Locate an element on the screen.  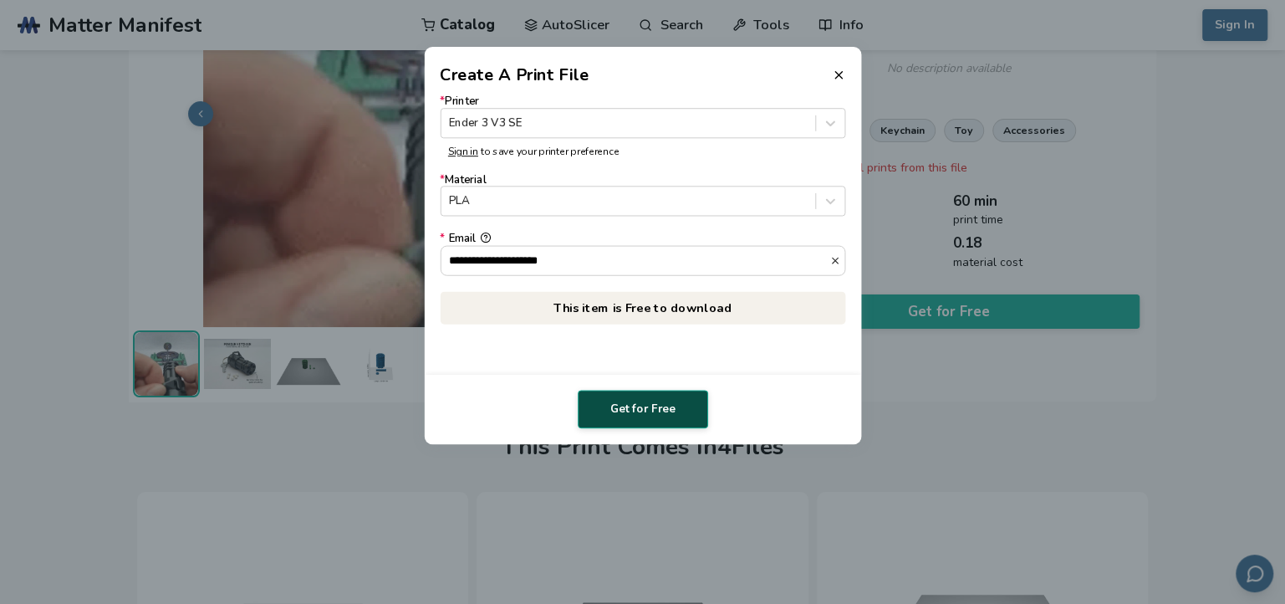
div: Email is located at coordinates (642, 238).